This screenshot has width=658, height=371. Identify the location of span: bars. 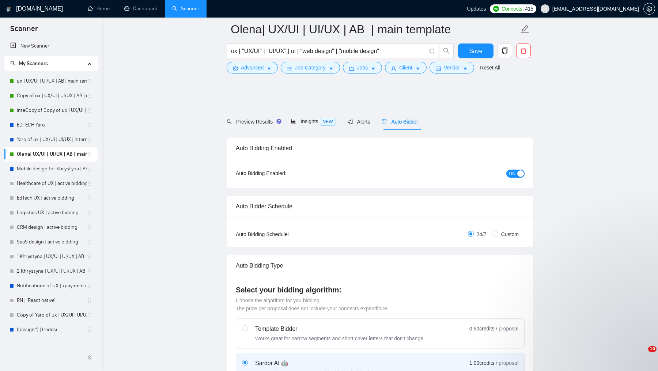
(289, 68).